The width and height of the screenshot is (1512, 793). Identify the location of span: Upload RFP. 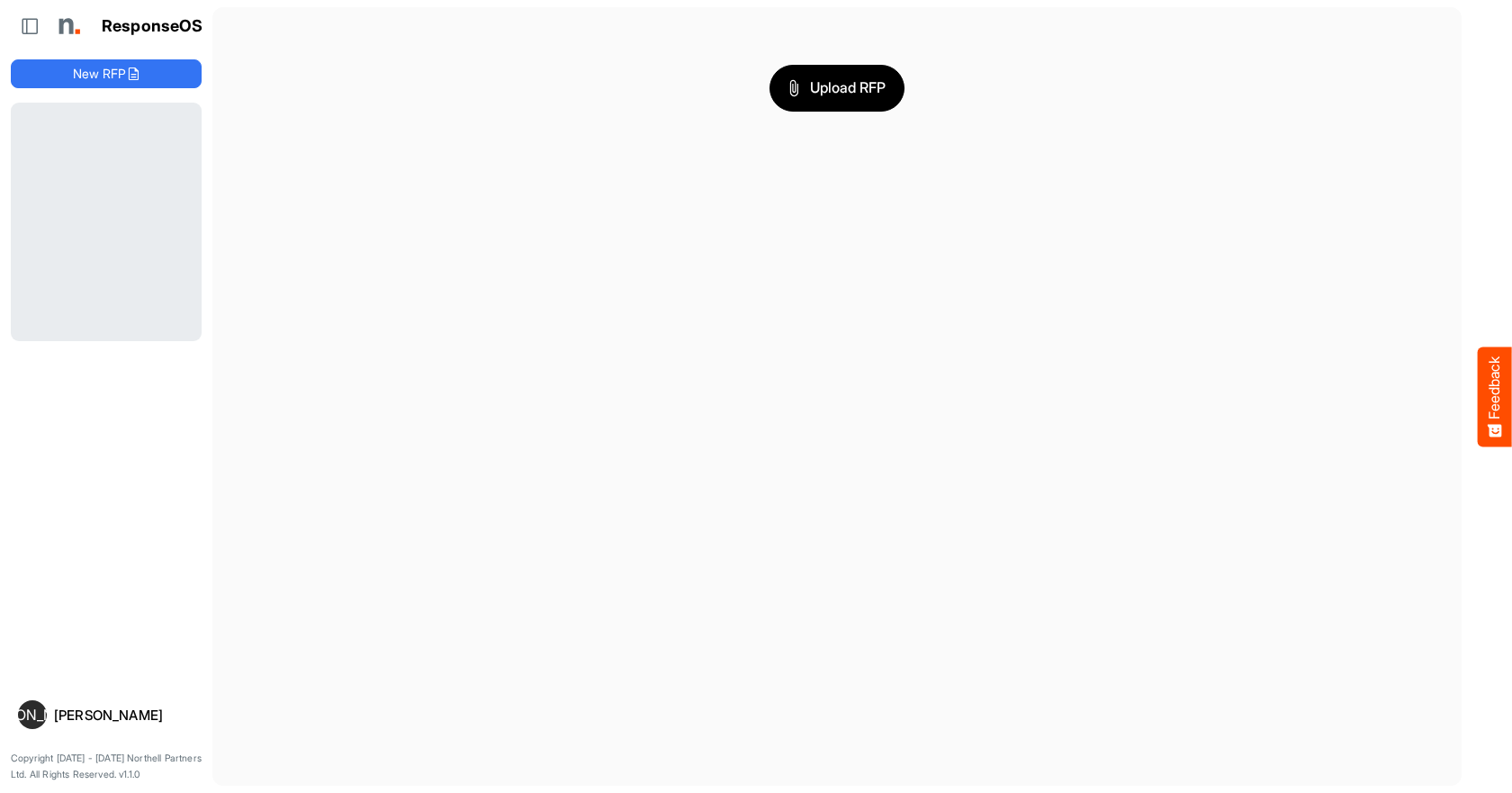
(837, 89).